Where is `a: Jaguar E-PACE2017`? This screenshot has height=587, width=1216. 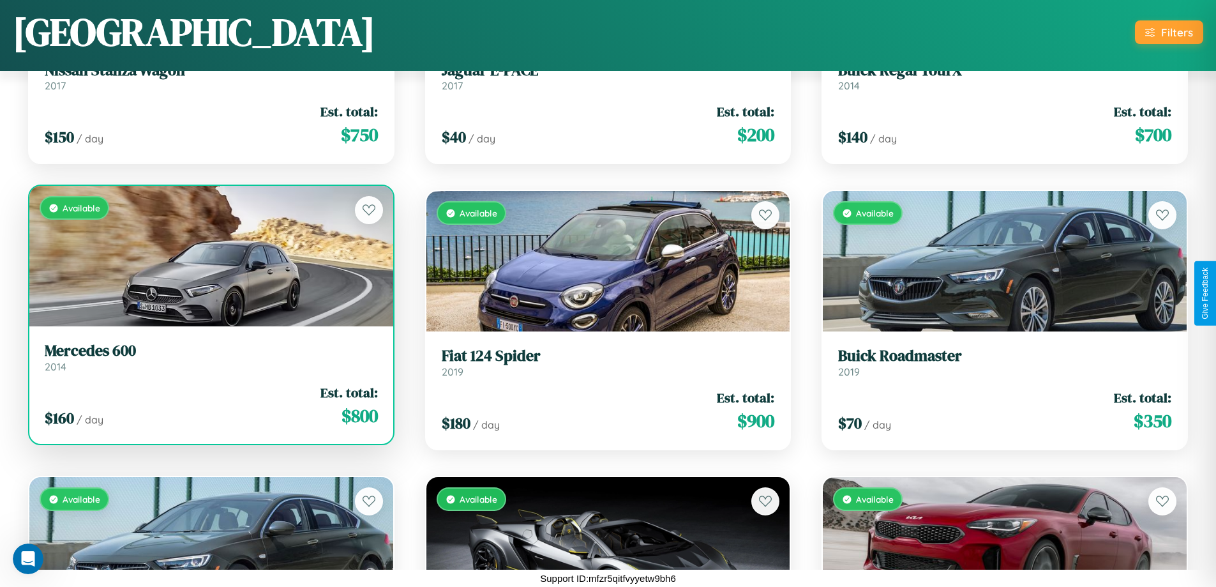 a: Jaguar E-PACE2017 is located at coordinates (608, 77).